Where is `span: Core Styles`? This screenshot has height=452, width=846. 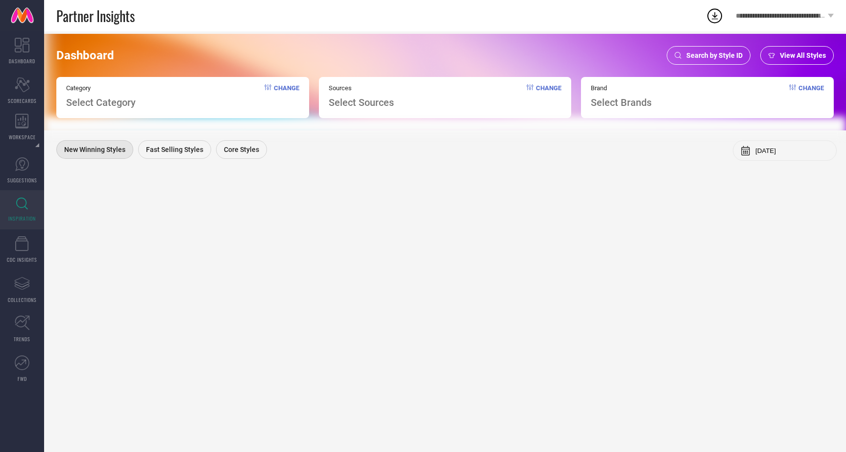 span: Core Styles is located at coordinates (242, 149).